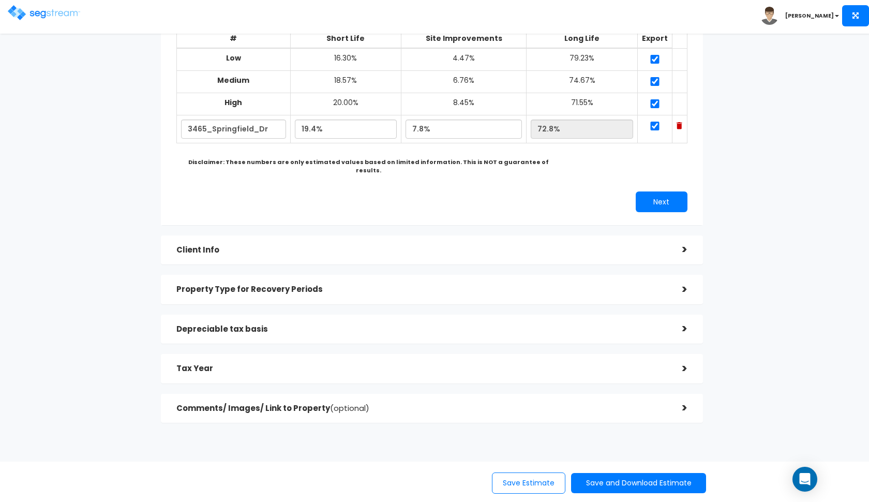 The width and height of the screenshot is (869, 502). Describe the element at coordinates (233, 102) in the screenshot. I see `b: High` at that location.